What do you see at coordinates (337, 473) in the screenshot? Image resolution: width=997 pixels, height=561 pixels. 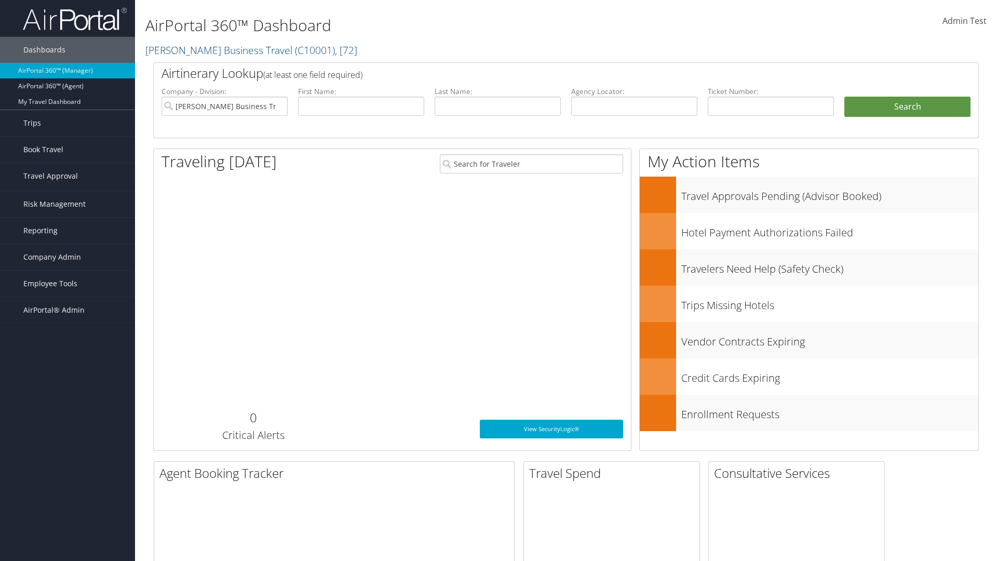 I see `h2: Agent Booking Tracker` at bounding box center [337, 473].